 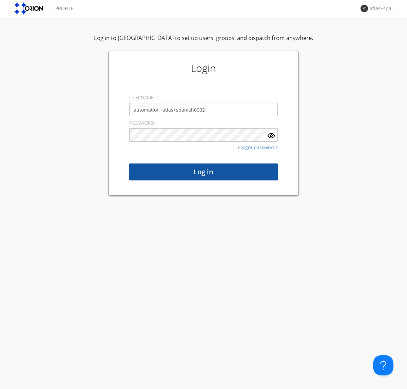 I want to click on button: Log in, so click(x=203, y=172).